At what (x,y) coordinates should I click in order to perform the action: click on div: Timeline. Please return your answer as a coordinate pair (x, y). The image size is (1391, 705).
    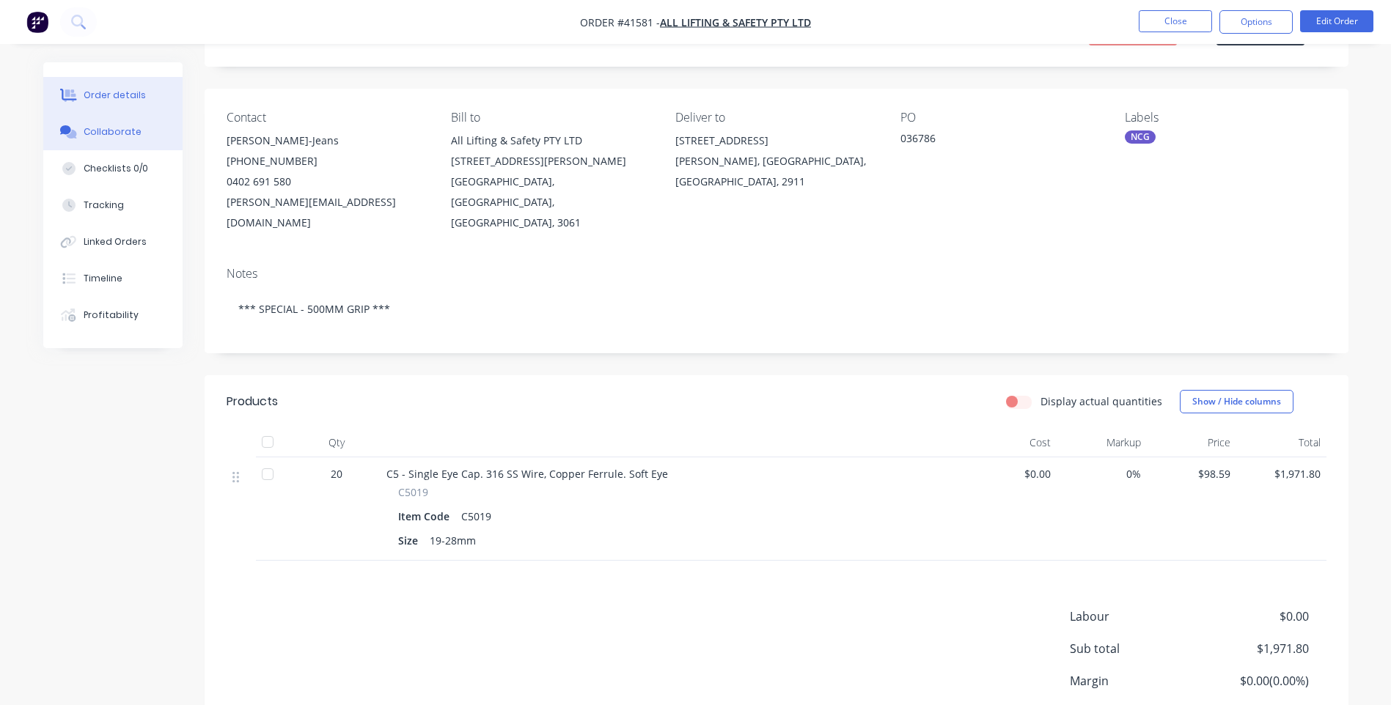
    Looking at the image, I should click on (103, 279).